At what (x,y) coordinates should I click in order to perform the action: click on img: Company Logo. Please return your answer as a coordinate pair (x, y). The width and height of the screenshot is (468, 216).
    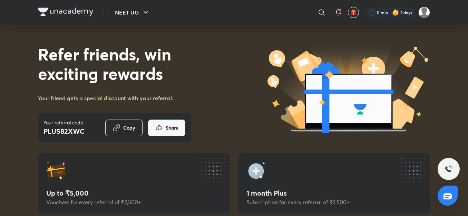
    Looking at the image, I should click on (66, 12).